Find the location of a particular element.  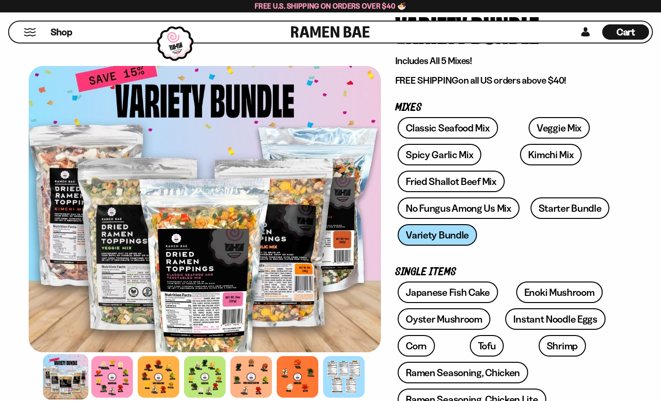

a: Enoki Mushroom is located at coordinates (559, 292).